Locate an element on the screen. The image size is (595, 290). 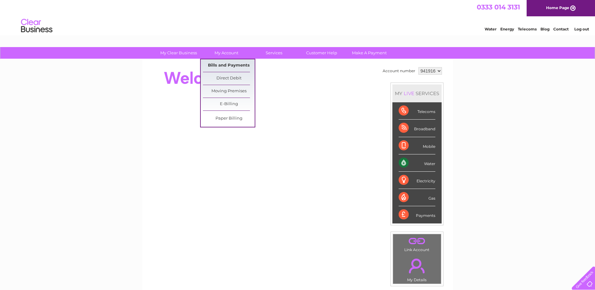
div: Broadband is located at coordinates (417, 128).